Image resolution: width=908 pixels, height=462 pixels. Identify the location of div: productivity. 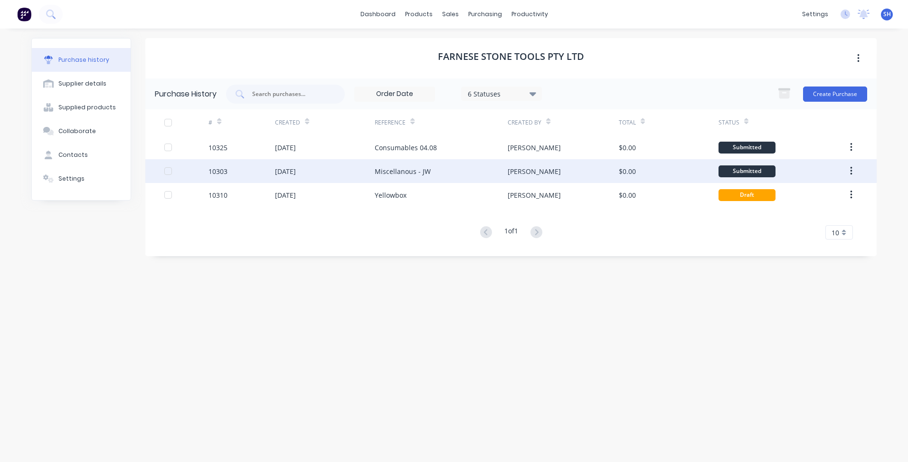
(530, 14).